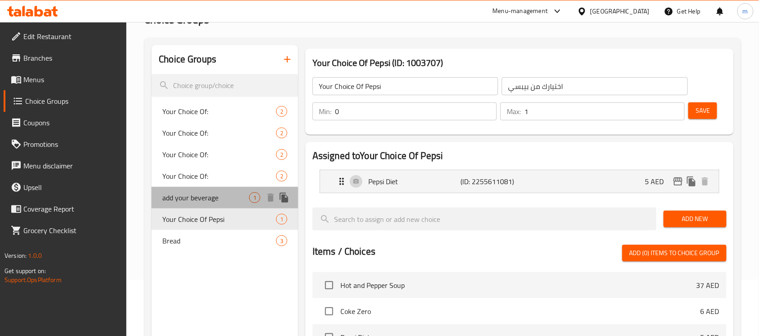 The image size is (759, 336). Describe the element at coordinates (520, 11) in the screenshot. I see `div: Menu-management` at that location.